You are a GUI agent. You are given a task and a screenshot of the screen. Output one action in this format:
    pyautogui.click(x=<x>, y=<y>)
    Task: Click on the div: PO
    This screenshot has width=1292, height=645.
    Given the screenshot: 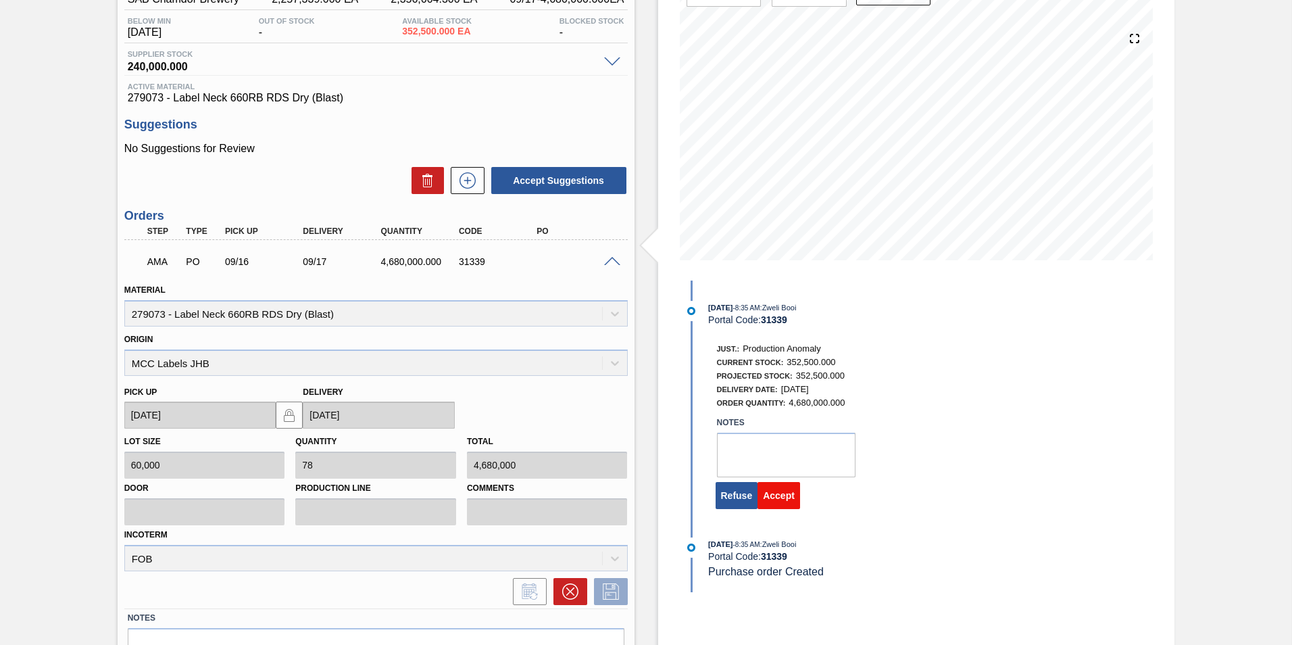 What is the action you would take?
    pyautogui.click(x=576, y=231)
    